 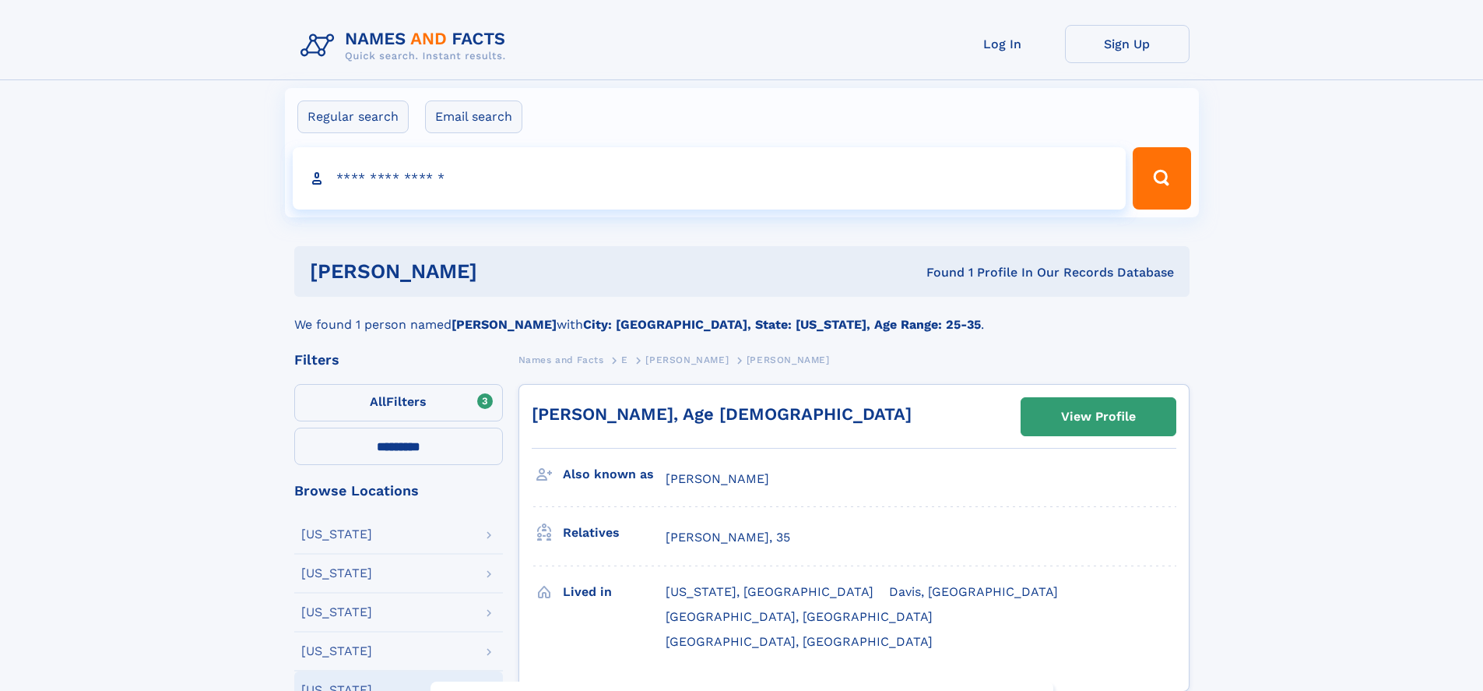 I want to click on h3: Relatives, so click(x=614, y=532).